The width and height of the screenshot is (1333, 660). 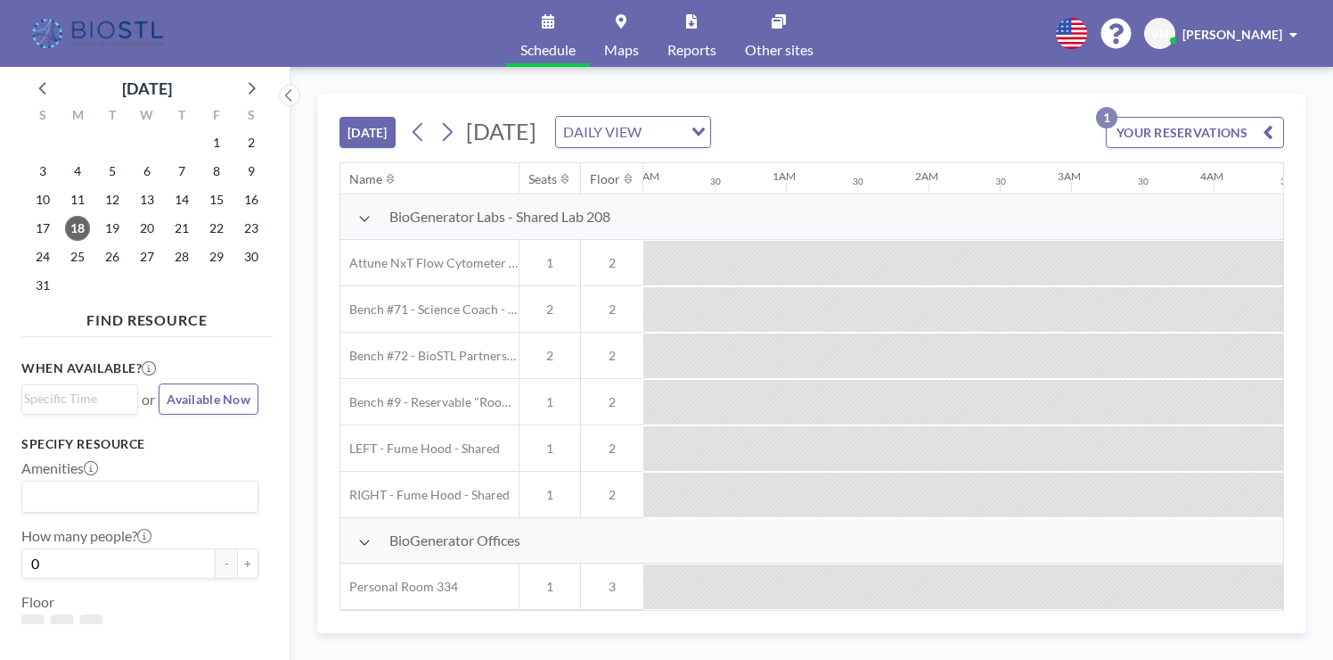 I want to click on span: Monday, August 18, 2025, so click(x=78, y=228).